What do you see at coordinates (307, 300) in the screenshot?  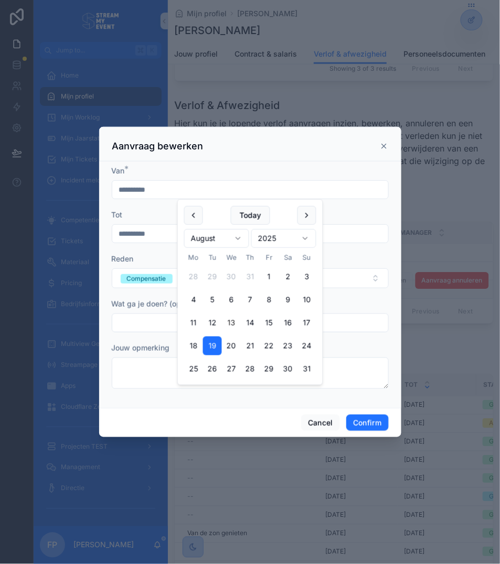 I see `button: Sunday, 10 August 2025` at bounding box center [307, 300].